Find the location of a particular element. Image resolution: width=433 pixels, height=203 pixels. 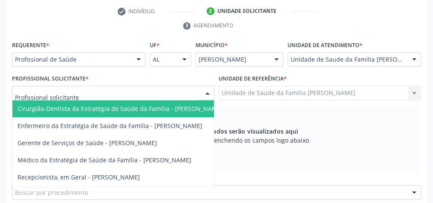

label: Município is located at coordinates (211, 45).